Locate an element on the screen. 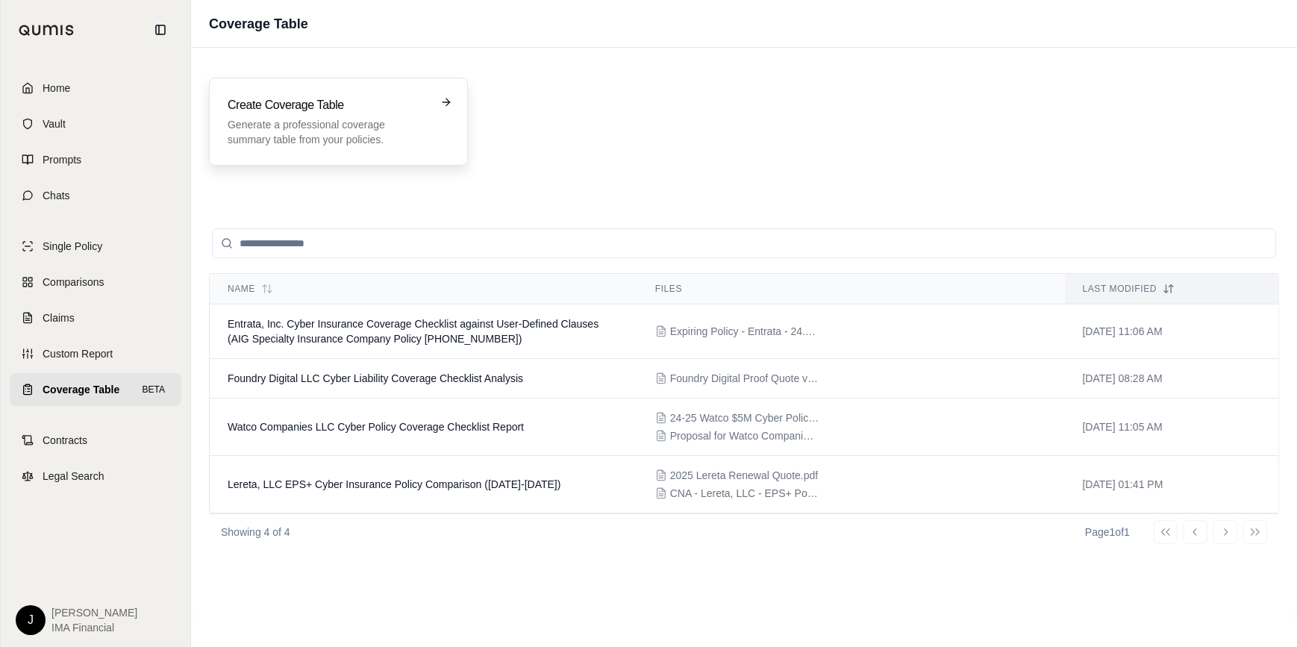 This screenshot has height=647, width=1297. a: Contracts is located at coordinates (96, 440).